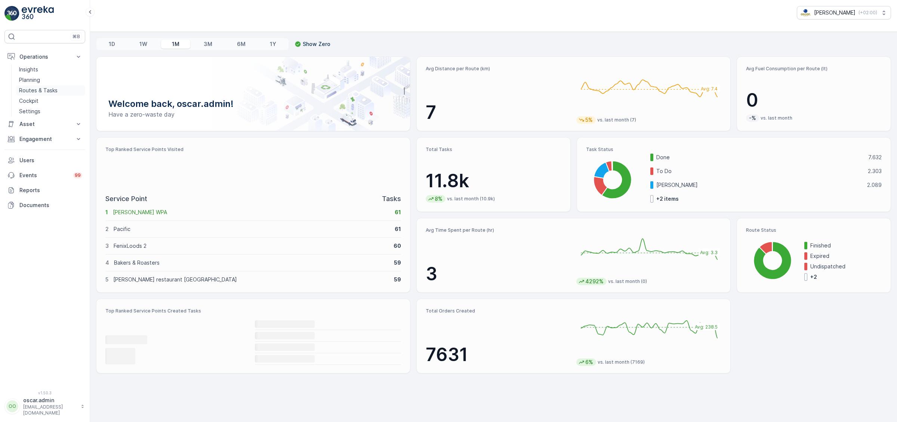  What do you see at coordinates (78, 175) in the screenshot?
I see `p: 99` at bounding box center [78, 175].